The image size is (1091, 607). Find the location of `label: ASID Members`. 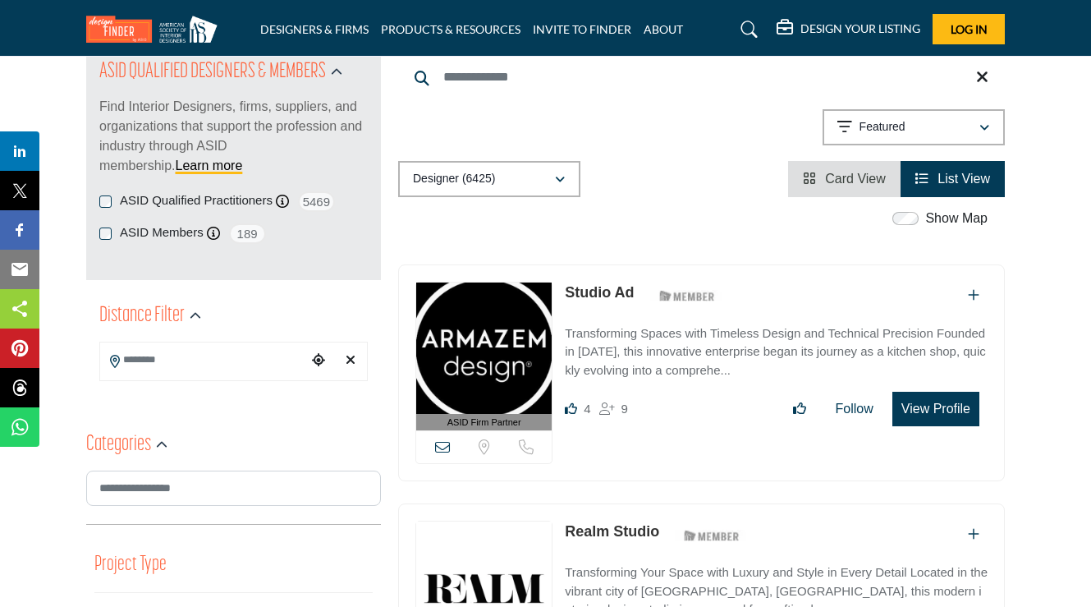

label: ASID Members is located at coordinates (162, 232).